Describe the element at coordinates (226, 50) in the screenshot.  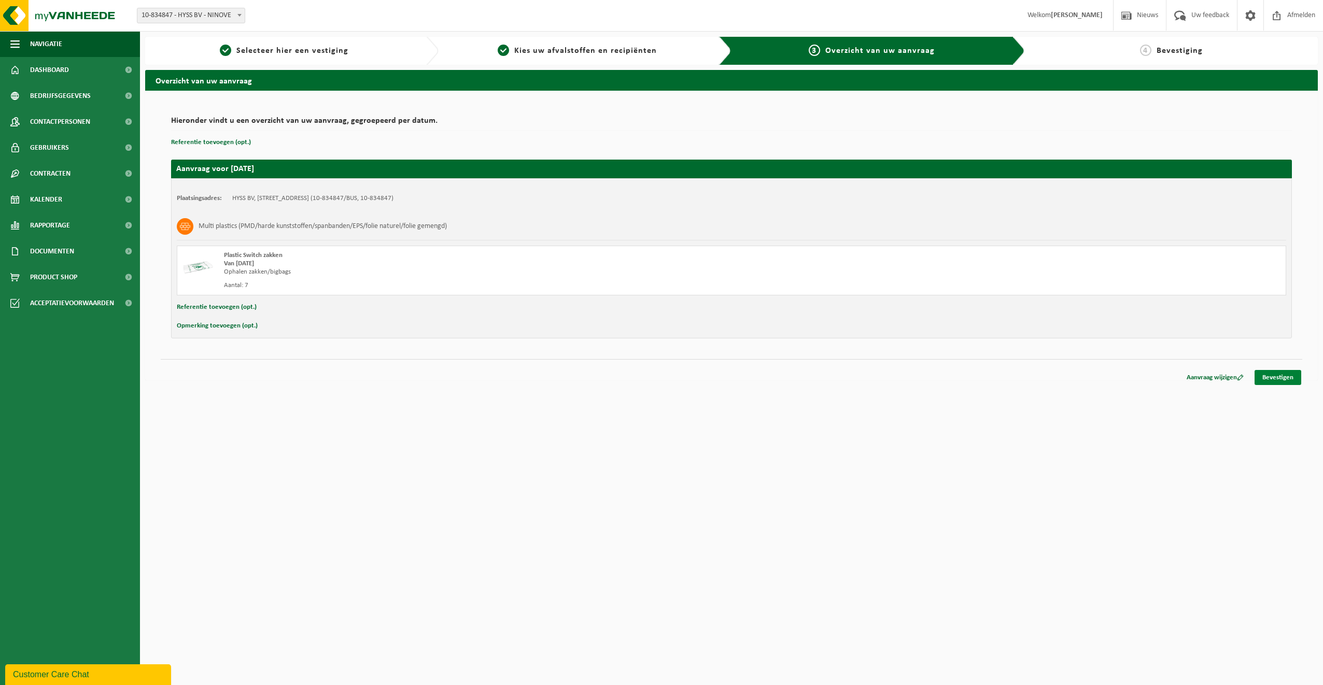
I see `span: 1` at that location.